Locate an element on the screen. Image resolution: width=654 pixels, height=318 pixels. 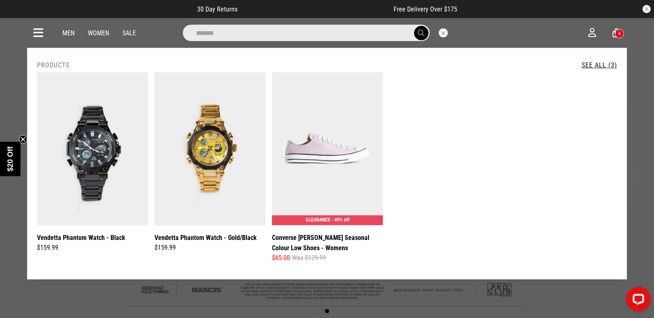
a: Sale is located at coordinates (129, 33).